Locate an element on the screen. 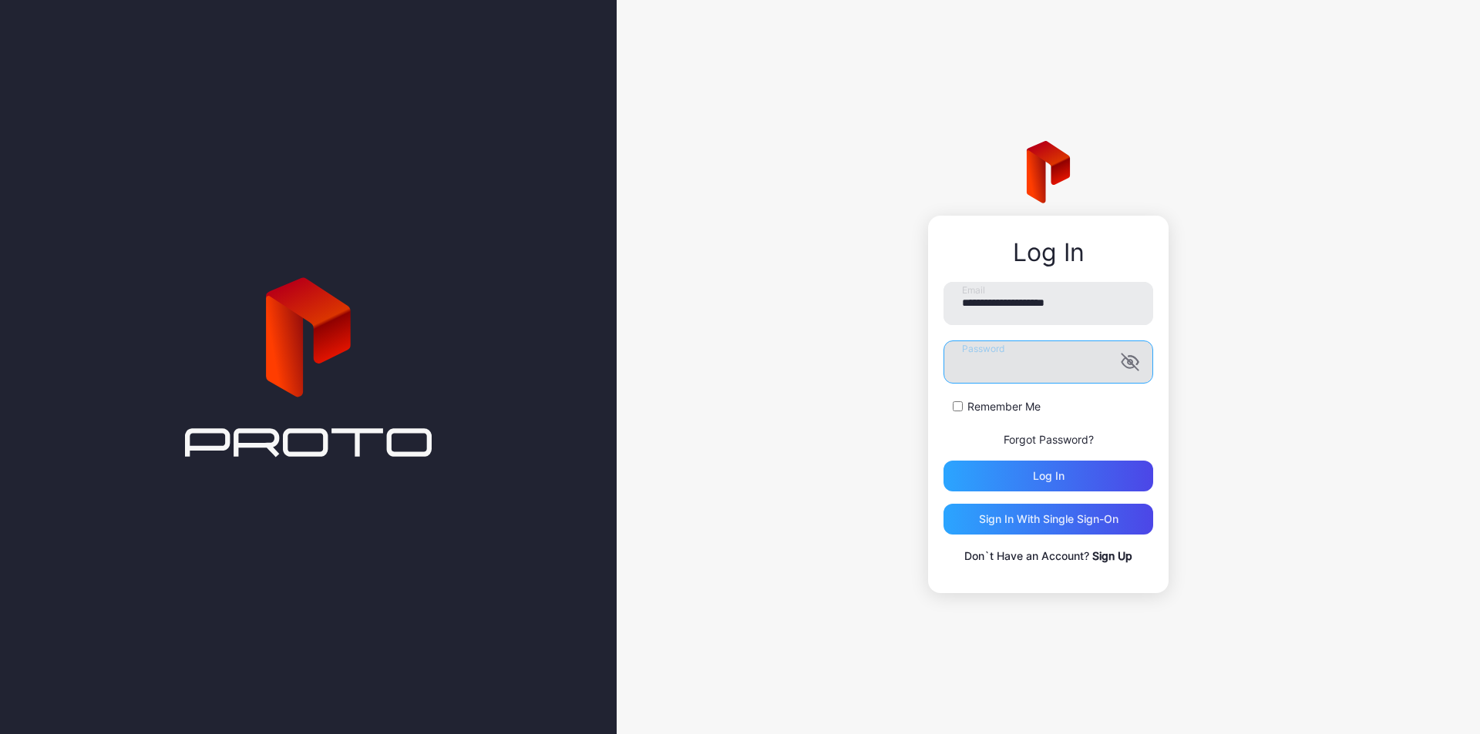  p: Don`t Have an Account? is located at coordinates (1048, 556).